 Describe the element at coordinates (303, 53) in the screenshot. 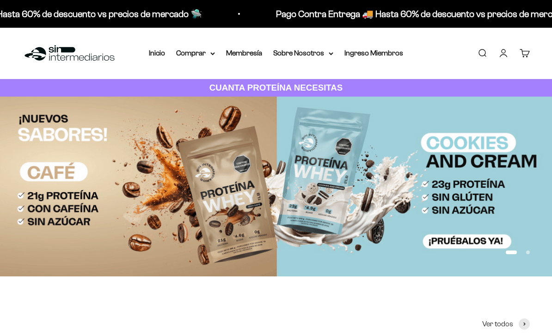

I see `summary: Sobre Nosotros` at that location.